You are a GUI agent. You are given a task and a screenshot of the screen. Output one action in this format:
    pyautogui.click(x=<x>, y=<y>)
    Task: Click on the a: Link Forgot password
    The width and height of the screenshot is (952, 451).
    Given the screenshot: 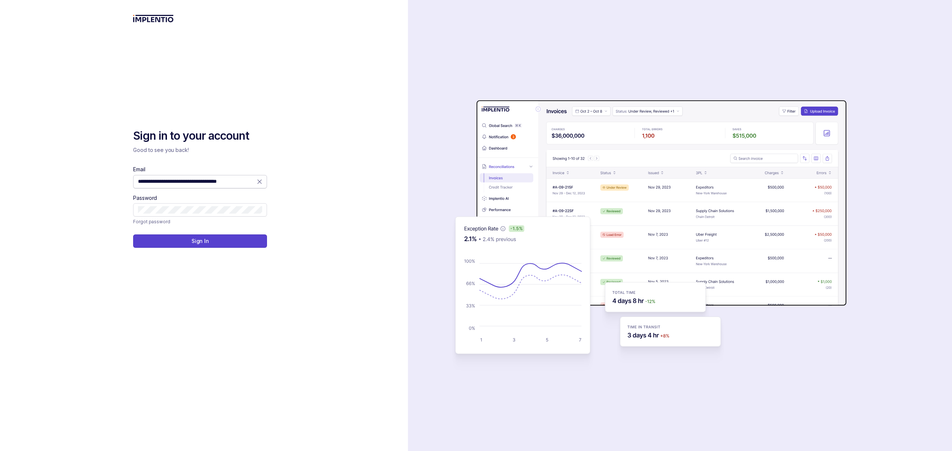 What is the action you would take?
    pyautogui.click(x=151, y=222)
    